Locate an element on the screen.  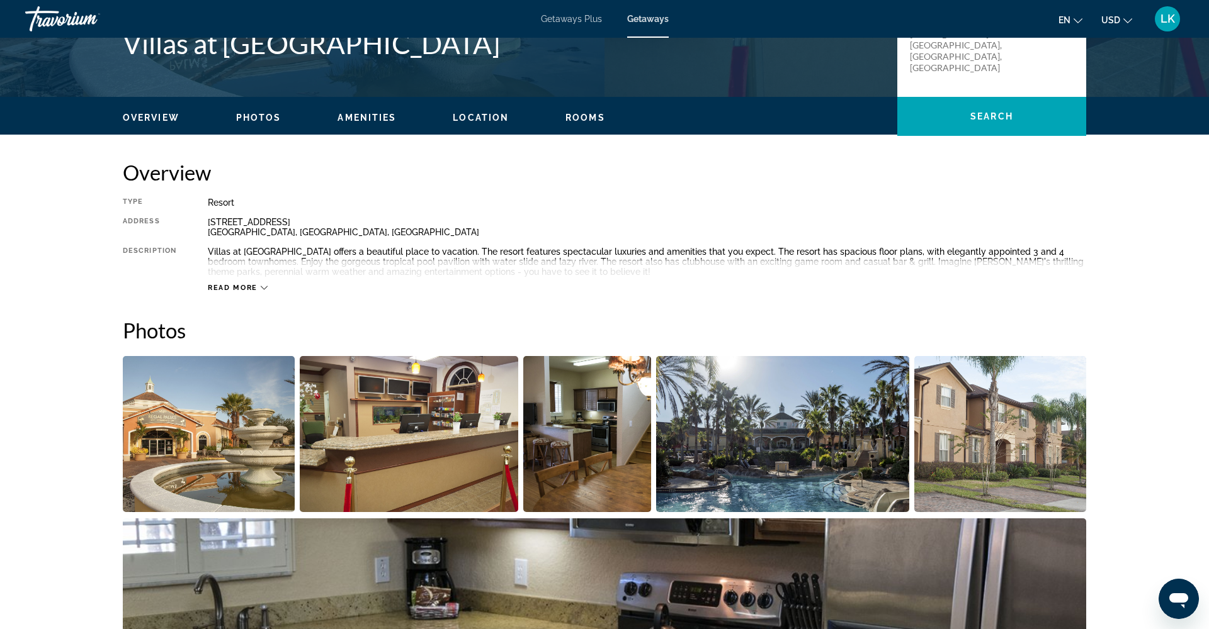
div: Resort is located at coordinates (646, 203).